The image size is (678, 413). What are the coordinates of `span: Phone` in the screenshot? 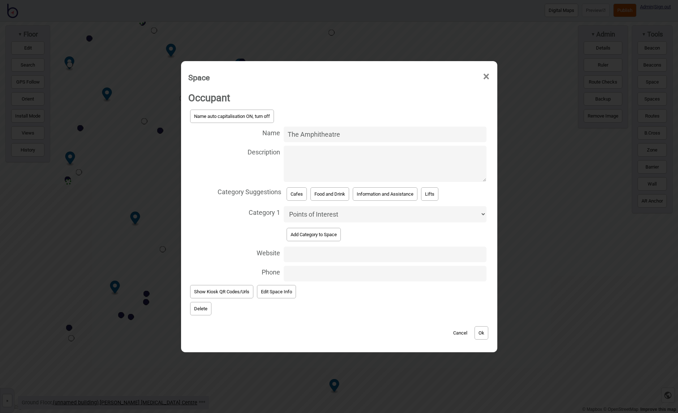 It's located at (234, 271).